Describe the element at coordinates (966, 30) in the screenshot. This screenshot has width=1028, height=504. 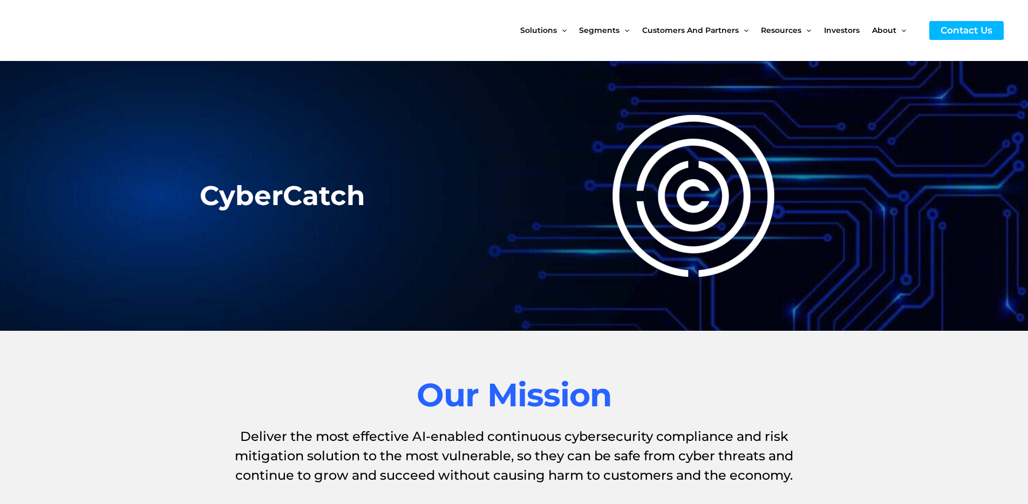
I see `div: Contact Us` at that location.